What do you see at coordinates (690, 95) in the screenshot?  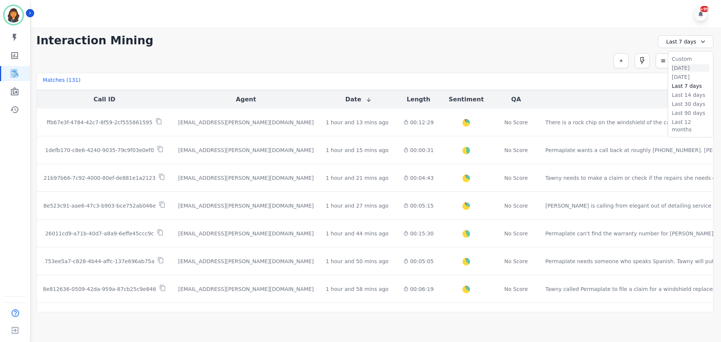 I see `li: Last 14 days` at bounding box center [690, 95].